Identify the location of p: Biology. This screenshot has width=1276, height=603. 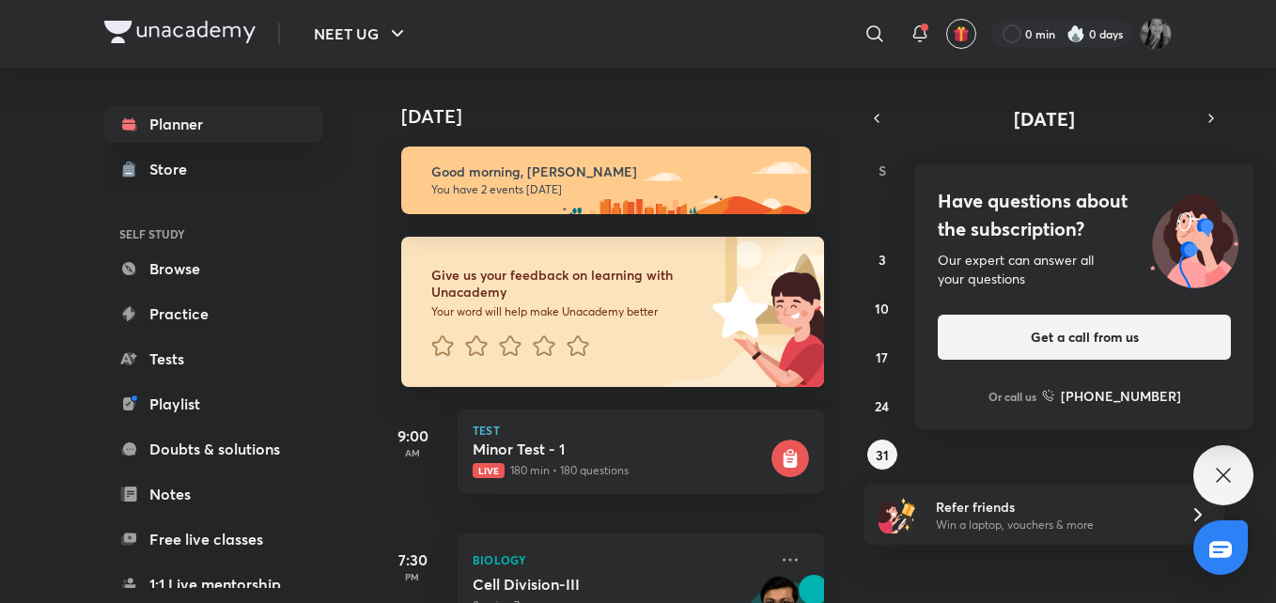
(620, 560).